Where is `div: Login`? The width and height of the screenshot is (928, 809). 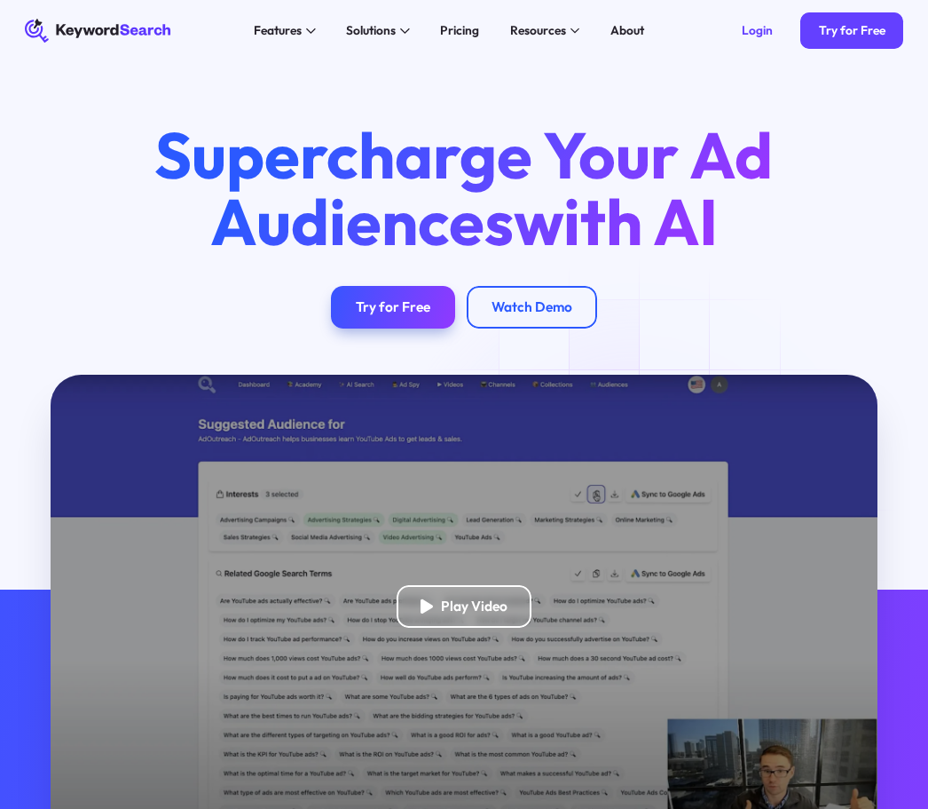 div: Login is located at coordinates (757, 30).